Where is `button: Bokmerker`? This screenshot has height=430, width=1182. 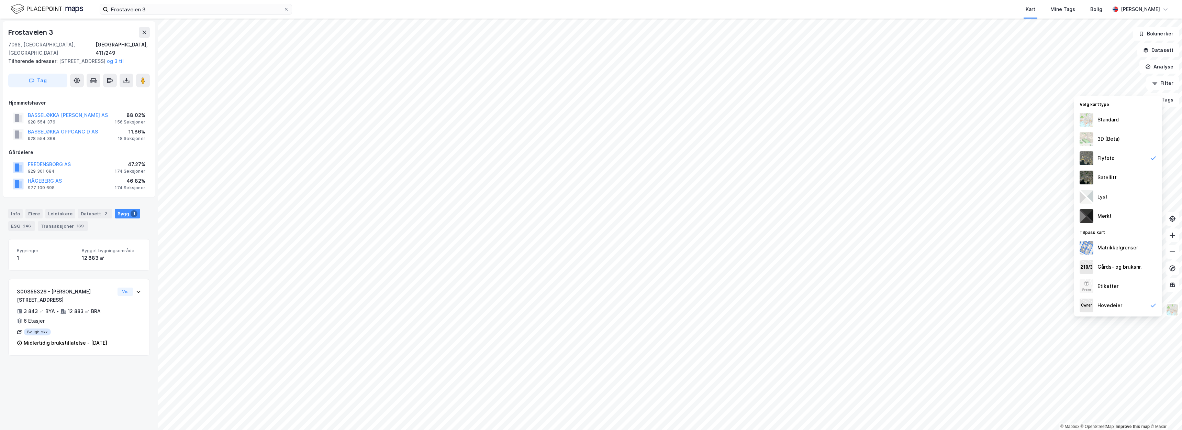
button: Bokmerker is located at coordinates (1156, 34).